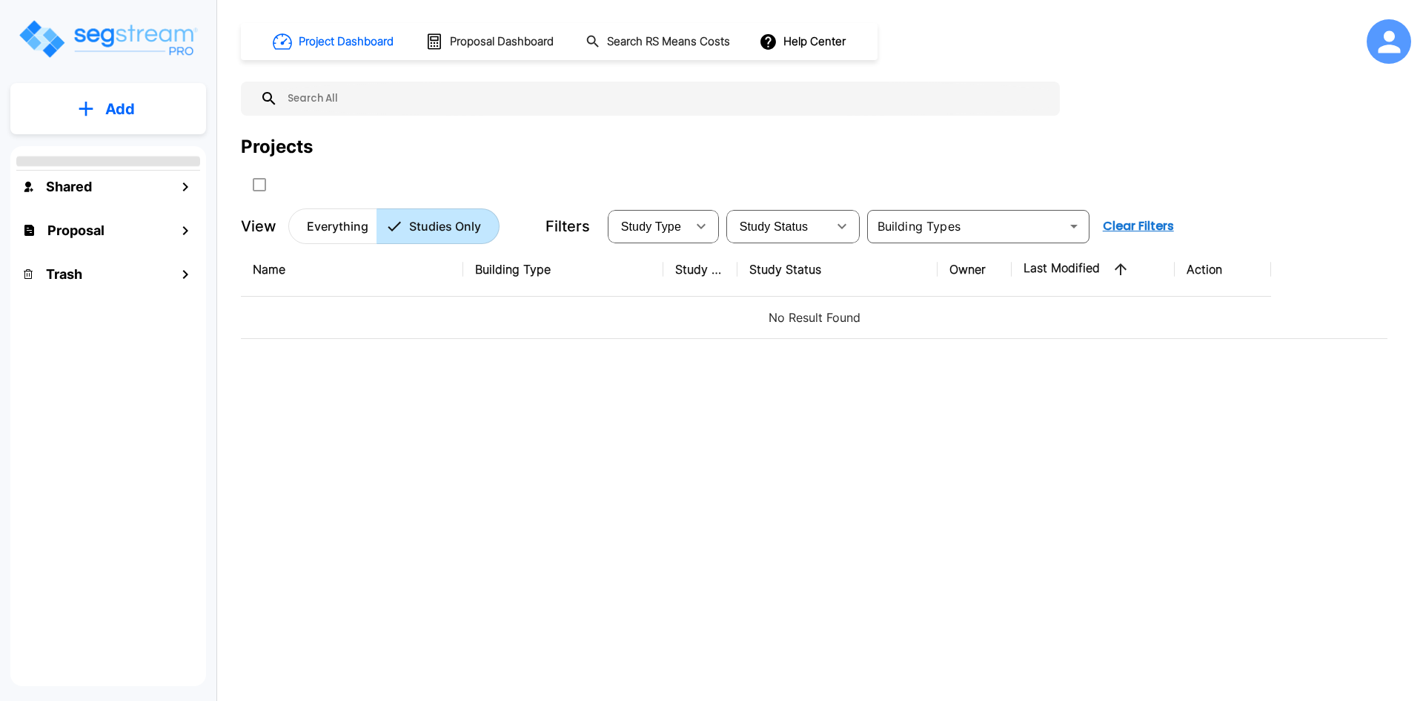  What do you see at coordinates (502, 42) in the screenshot?
I see `h1: Proposal Dashboard` at bounding box center [502, 42].